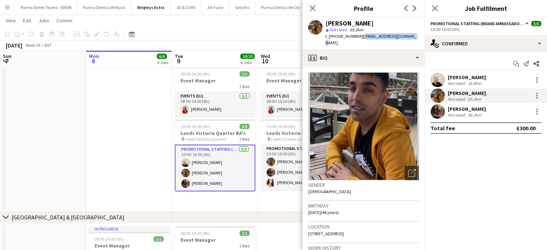 This screenshot has width=547, height=250. What do you see at coordinates (163, 62) in the screenshot?
I see `div: 4 Jobs` at bounding box center [163, 62].